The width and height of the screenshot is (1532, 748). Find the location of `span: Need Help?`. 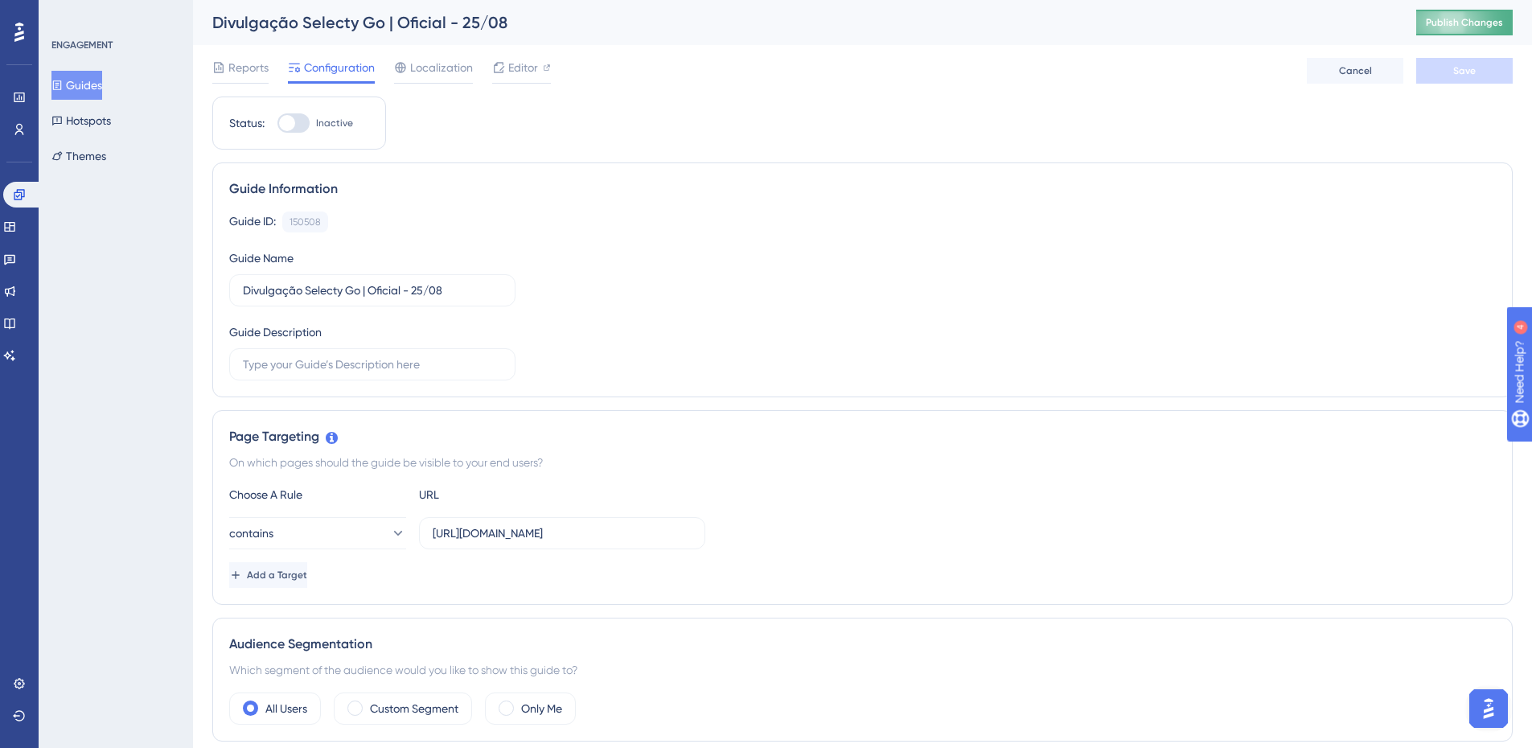

span: Need Help? is located at coordinates (69, 14).